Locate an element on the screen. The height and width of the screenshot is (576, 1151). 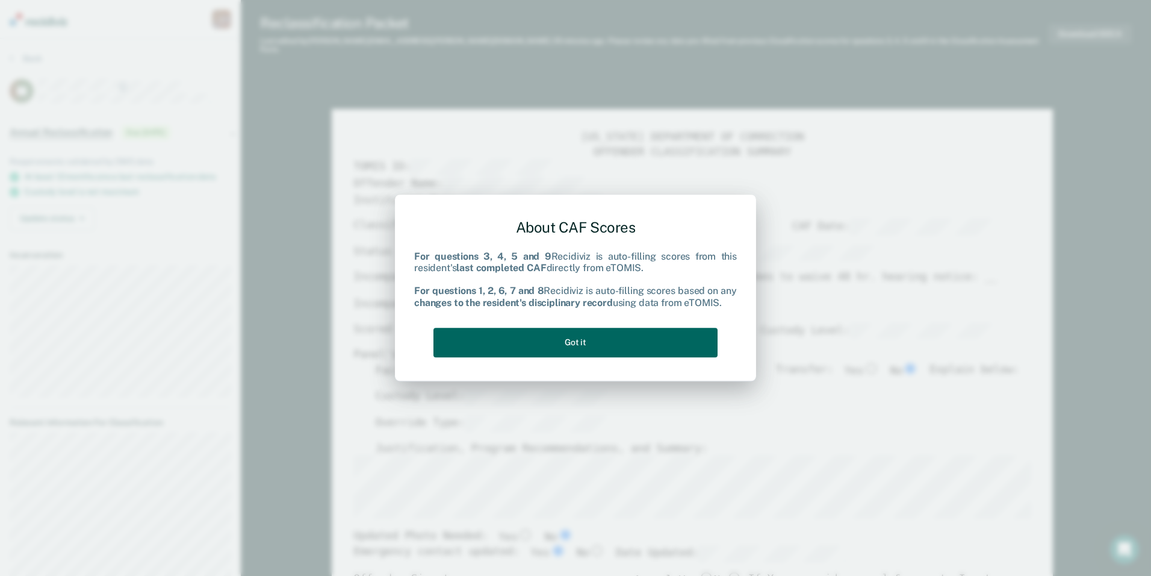
b: For questions 1, 2, 6, 7 and 8 is located at coordinates (479, 291).